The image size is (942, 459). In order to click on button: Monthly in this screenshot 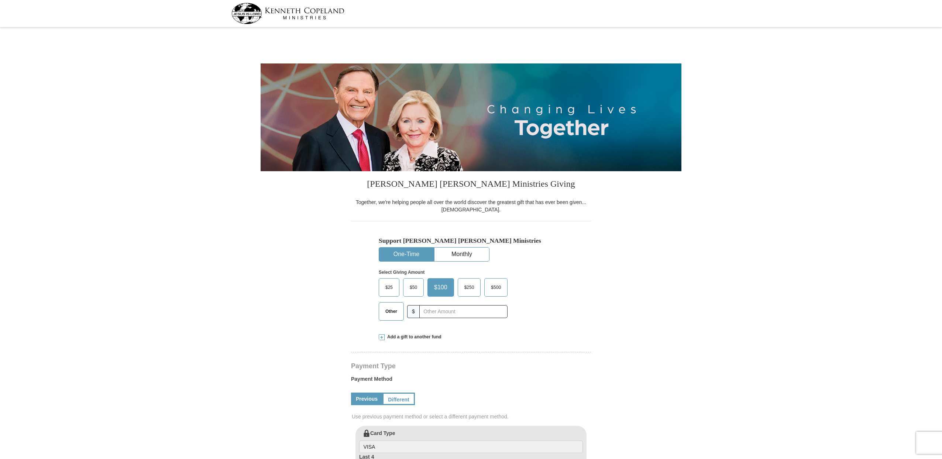, I will do `click(462, 254)`.